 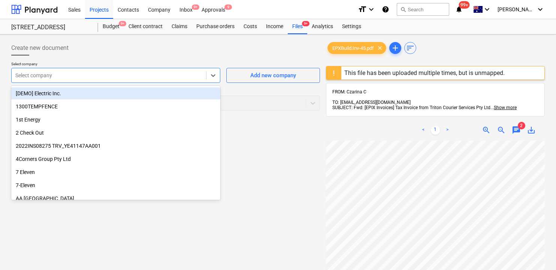 What do you see at coordinates (250, 27) in the screenshot?
I see `div: Costs` at bounding box center [250, 27].